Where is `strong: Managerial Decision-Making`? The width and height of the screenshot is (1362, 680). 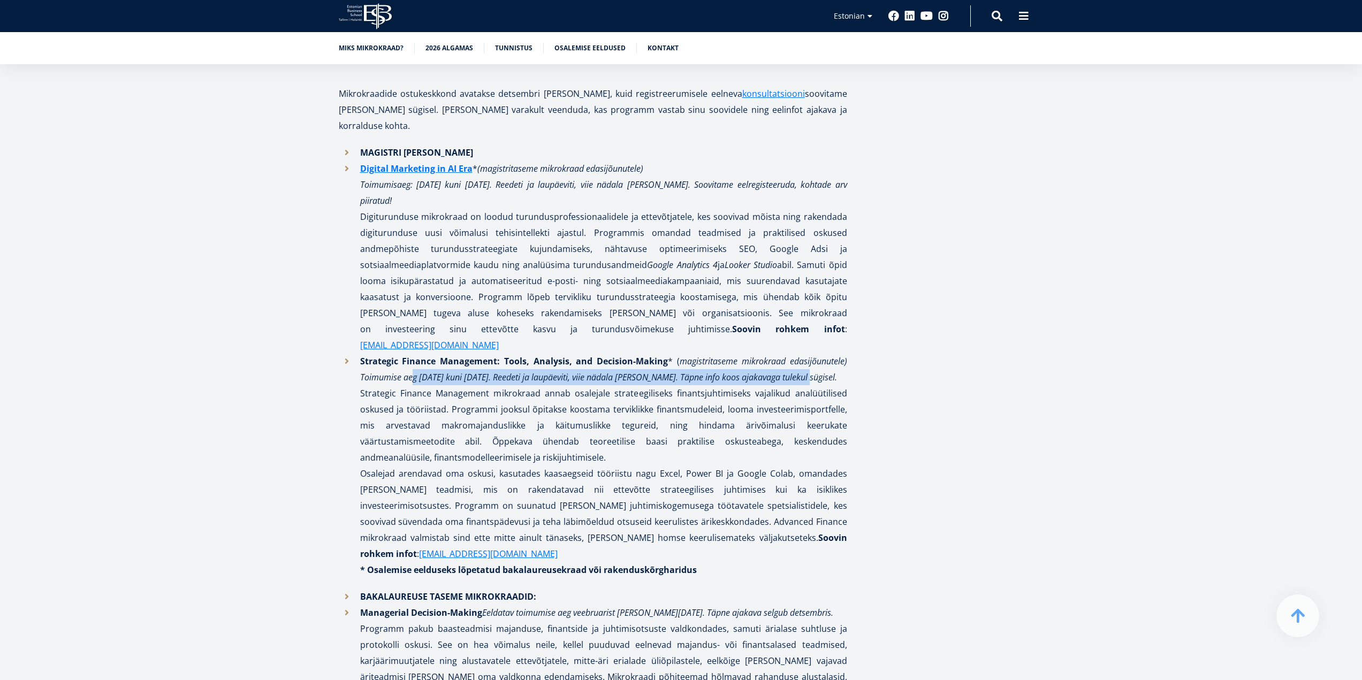
strong: Managerial Decision-Making is located at coordinates (421, 613).